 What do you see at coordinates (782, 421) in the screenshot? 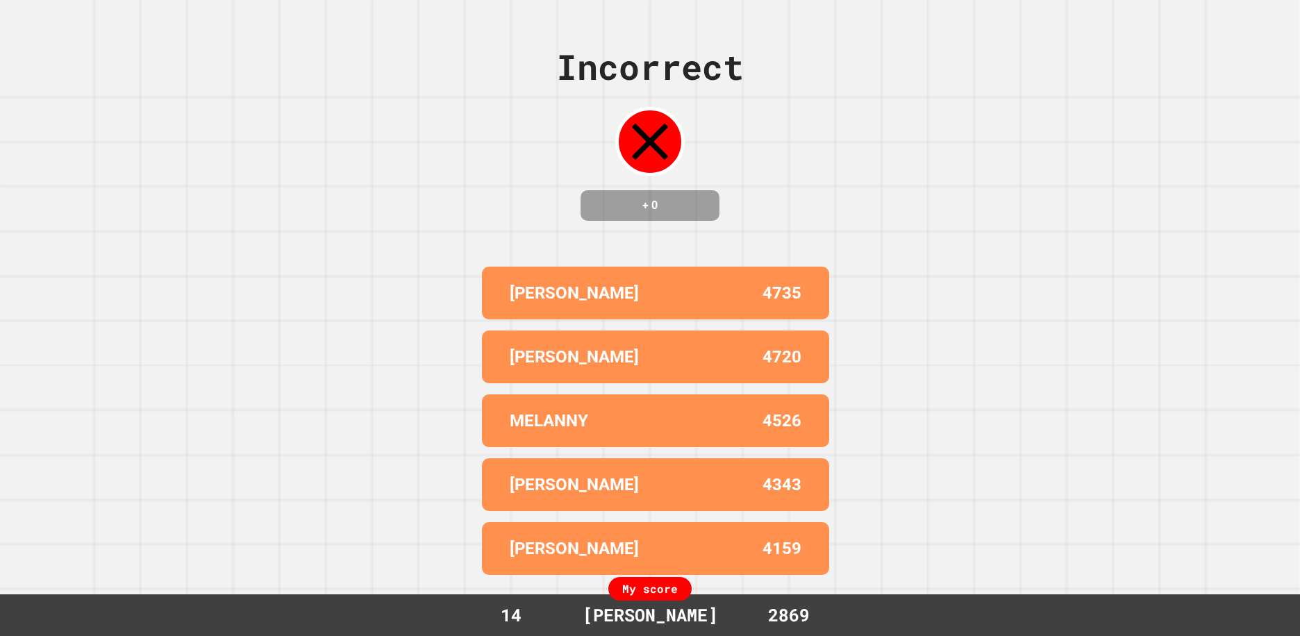
I see `p: 4526` at bounding box center [782, 421].